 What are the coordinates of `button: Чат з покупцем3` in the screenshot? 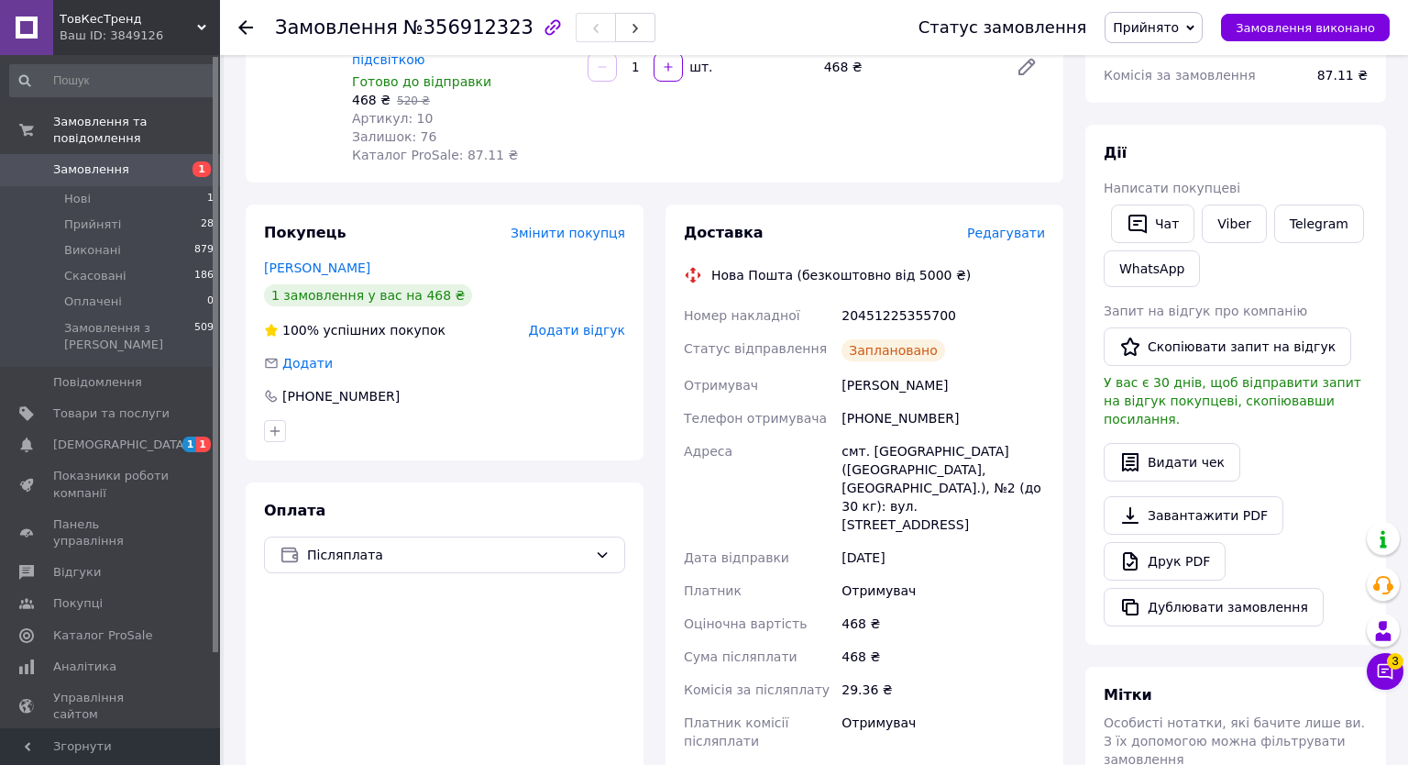 It's located at (1385, 671).